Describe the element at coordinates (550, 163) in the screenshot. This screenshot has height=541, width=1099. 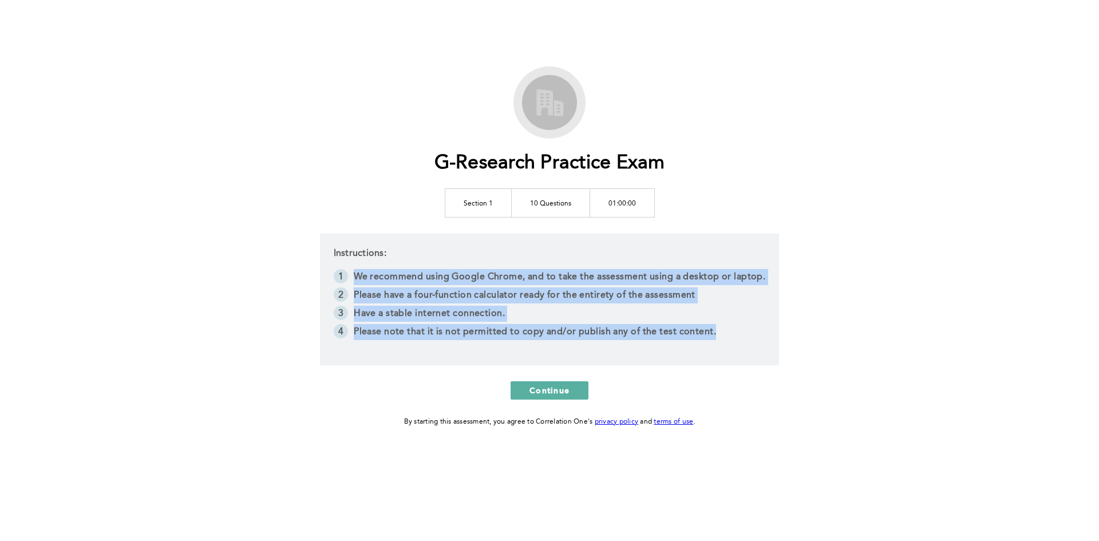
I see `h1: G-Research Practice Exam` at that location.